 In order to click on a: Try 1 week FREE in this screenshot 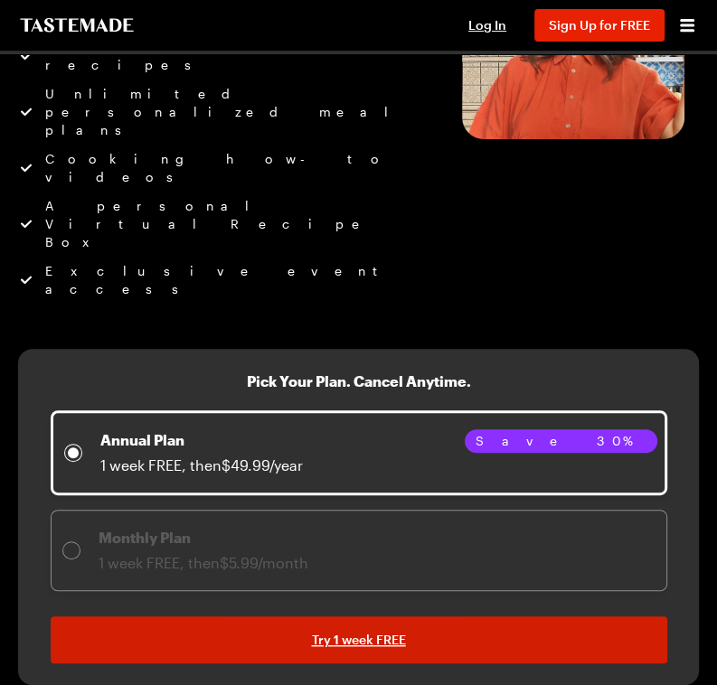, I will do `click(359, 640)`.